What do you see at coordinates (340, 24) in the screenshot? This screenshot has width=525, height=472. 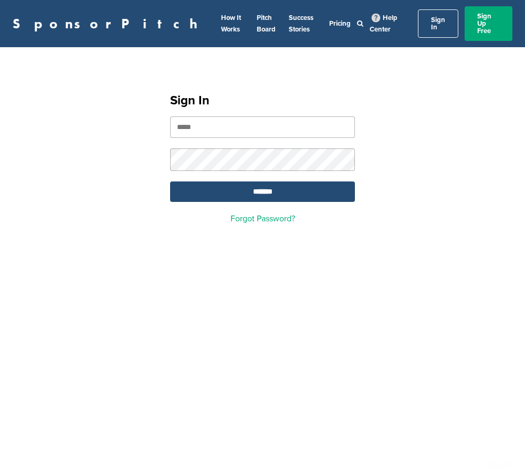 I see `a: Pricing` at bounding box center [340, 24].